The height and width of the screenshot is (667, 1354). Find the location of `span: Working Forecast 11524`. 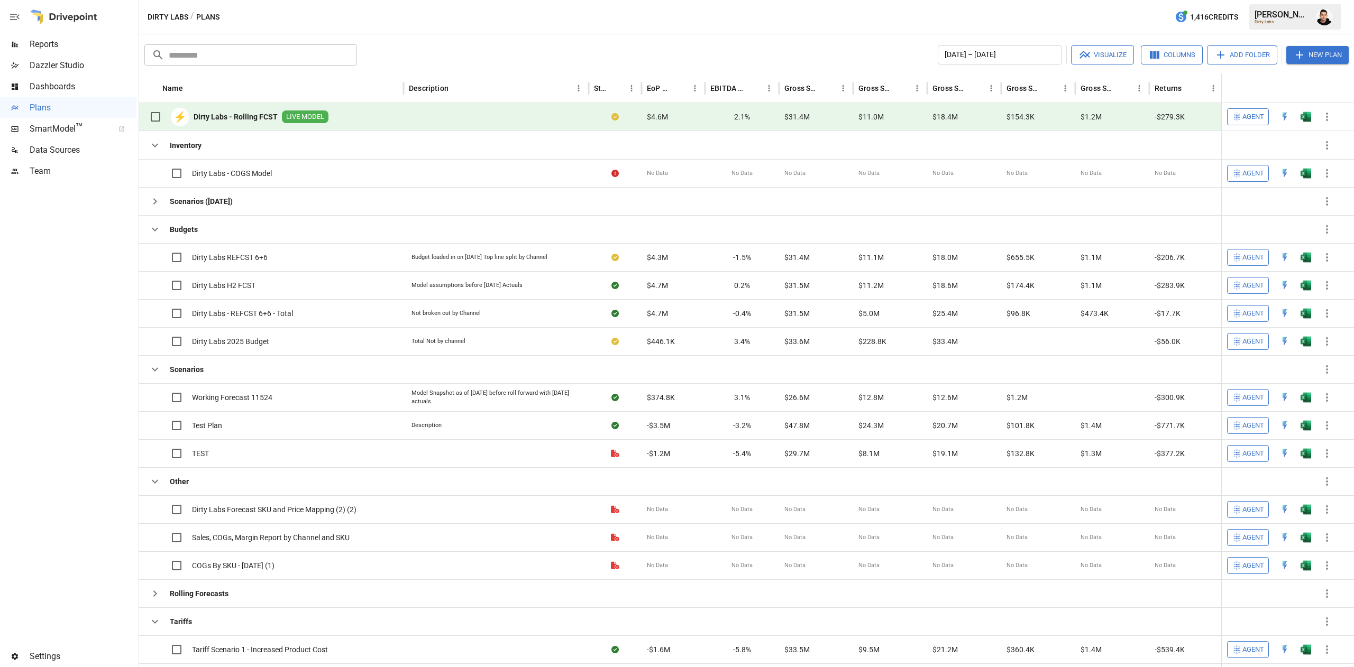

span: Working Forecast 11524 is located at coordinates (232, 398).